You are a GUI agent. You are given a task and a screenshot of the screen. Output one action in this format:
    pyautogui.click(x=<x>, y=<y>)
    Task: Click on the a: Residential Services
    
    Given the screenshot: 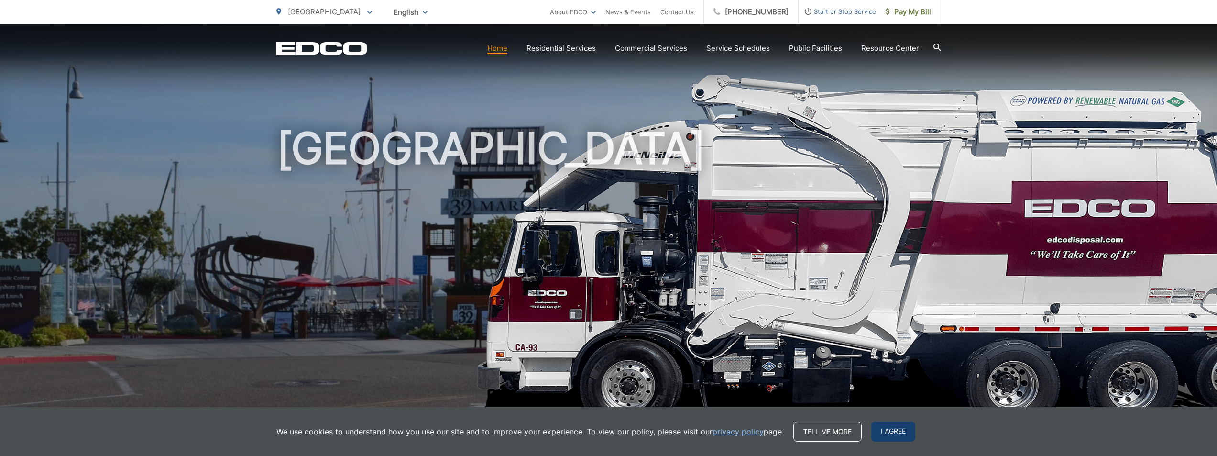 What is the action you would take?
    pyautogui.click(x=561, y=48)
    